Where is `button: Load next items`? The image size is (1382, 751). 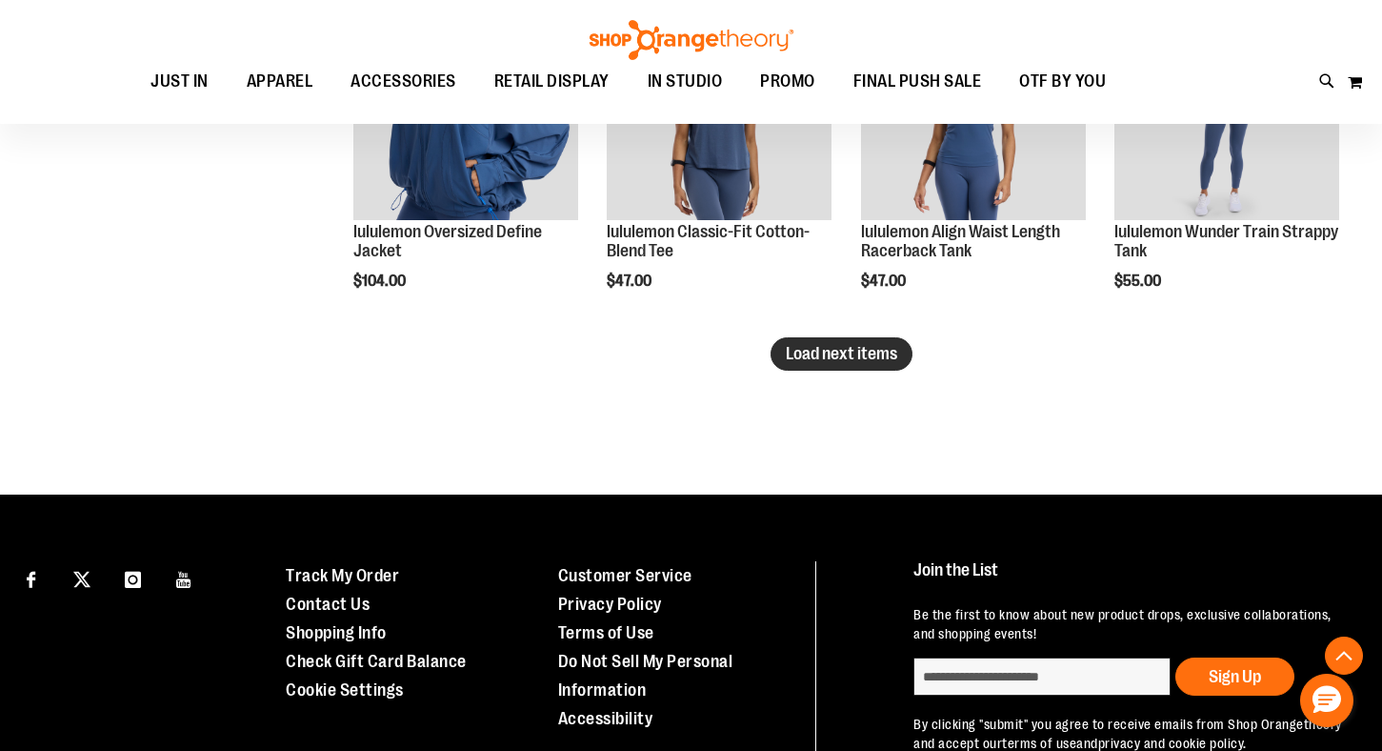 button: Load next items is located at coordinates (841, 353).